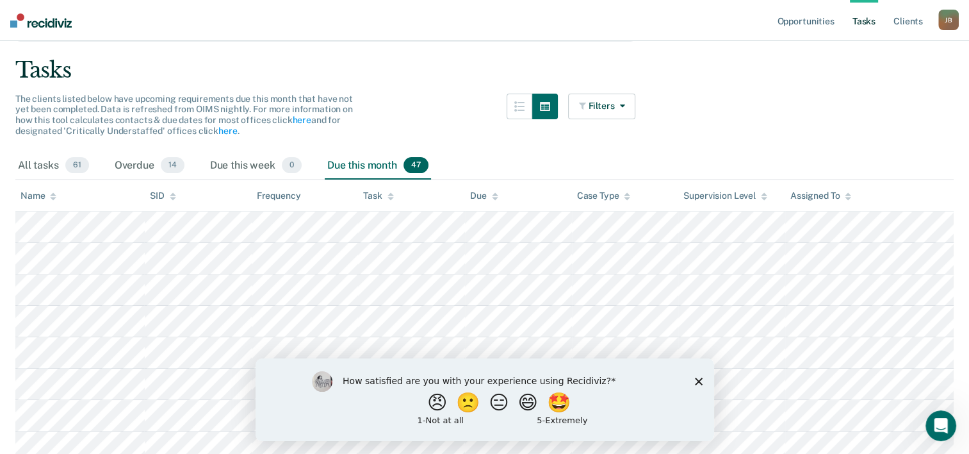 The width and height of the screenshot is (969, 454). Describe the element at coordinates (149, 166) in the screenshot. I see `div: Overdue14` at that location.